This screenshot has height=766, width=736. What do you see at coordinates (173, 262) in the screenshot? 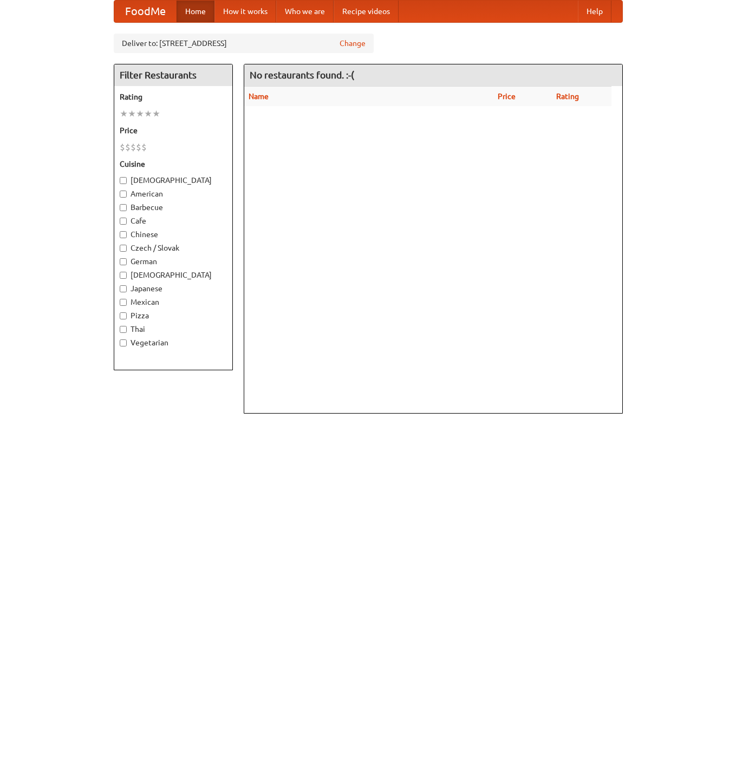
I see `label: German` at bounding box center [173, 262].